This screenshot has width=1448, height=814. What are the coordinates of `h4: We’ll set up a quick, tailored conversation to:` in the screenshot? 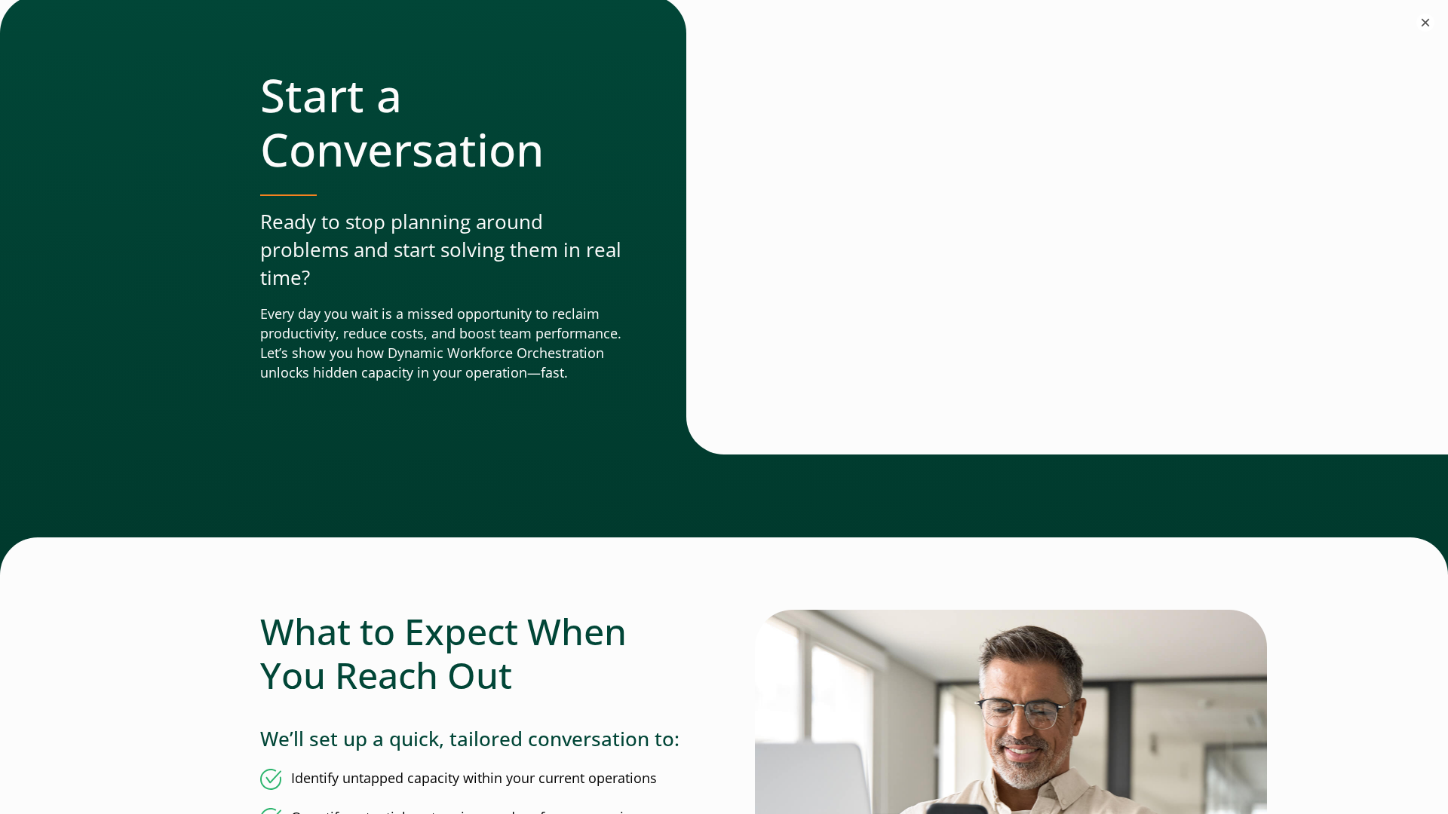 It's located at (477, 739).